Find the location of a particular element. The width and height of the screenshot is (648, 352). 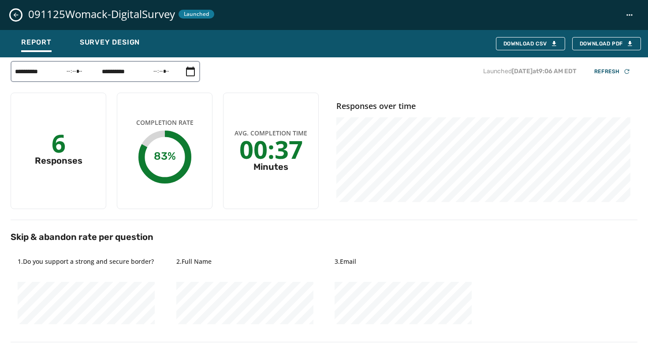

div: Responses is located at coordinates (59, 161).